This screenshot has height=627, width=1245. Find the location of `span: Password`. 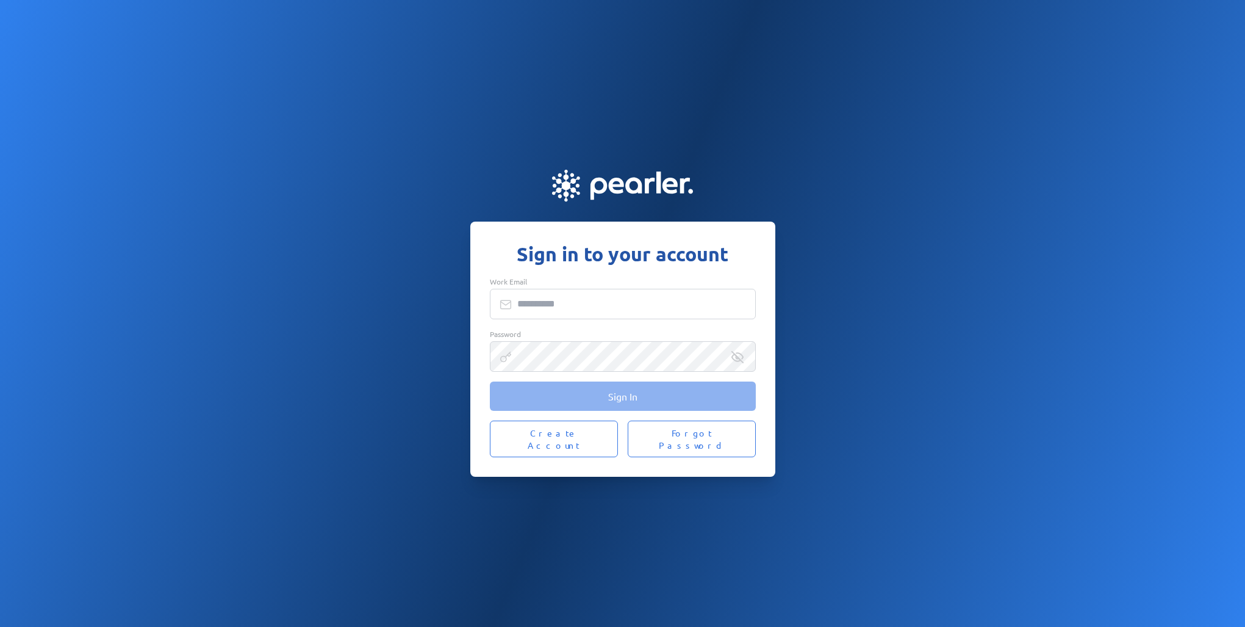

span: Password is located at coordinates (505, 334).